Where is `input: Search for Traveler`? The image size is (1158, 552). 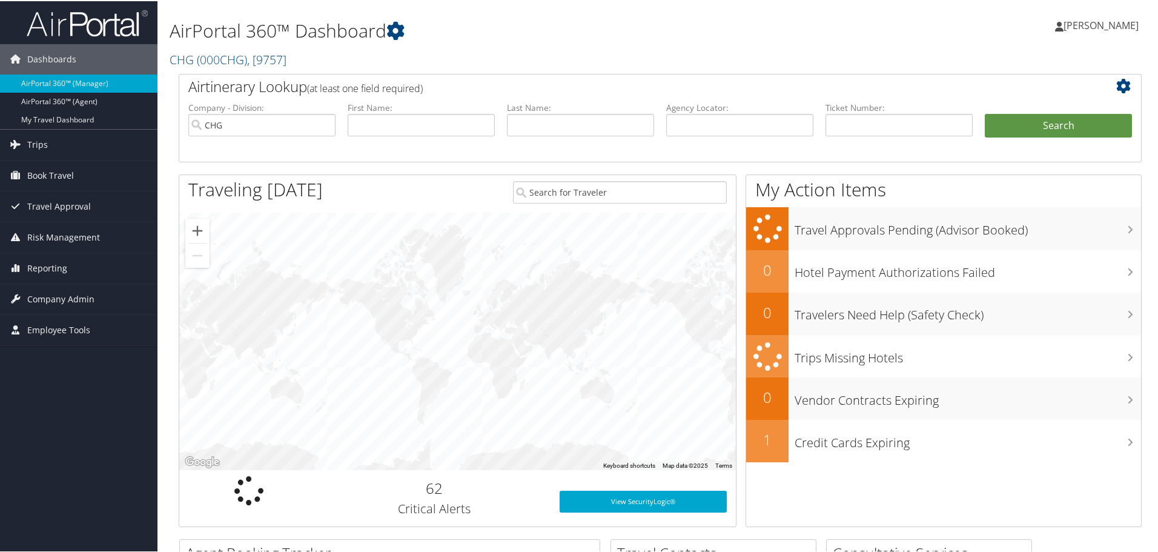
input: Search for Traveler is located at coordinates (619, 191).